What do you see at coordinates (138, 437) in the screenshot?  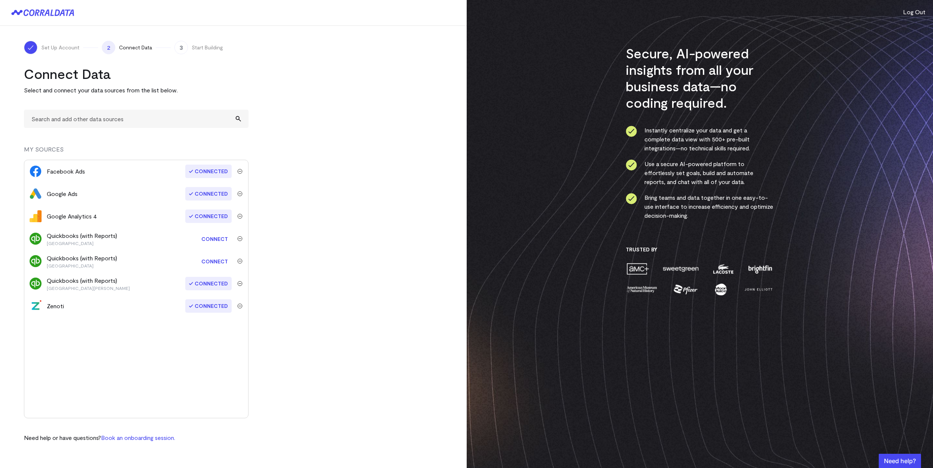 I see `a: Book an onboarding session.` at bounding box center [138, 437].